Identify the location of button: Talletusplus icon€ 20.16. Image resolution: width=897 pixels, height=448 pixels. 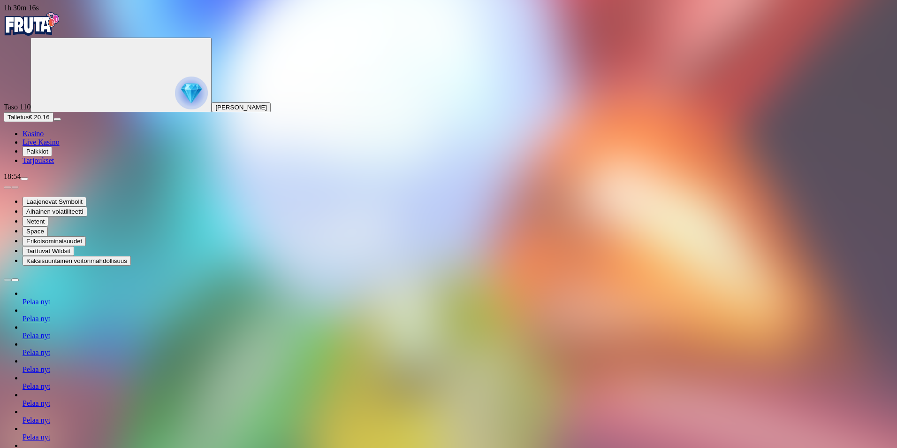
(29, 117).